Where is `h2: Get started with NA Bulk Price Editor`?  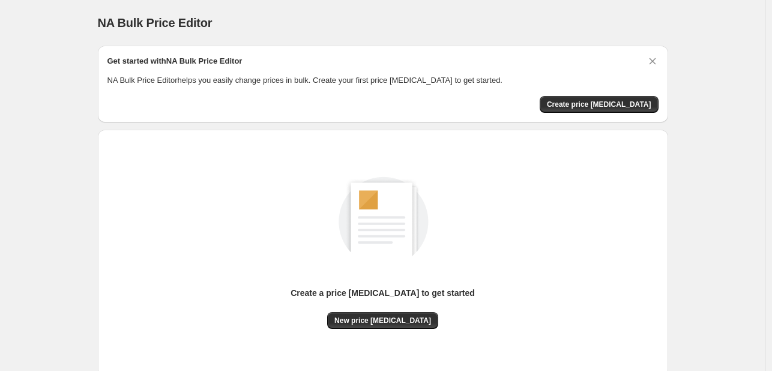 h2: Get started with NA Bulk Price Editor is located at coordinates (175, 61).